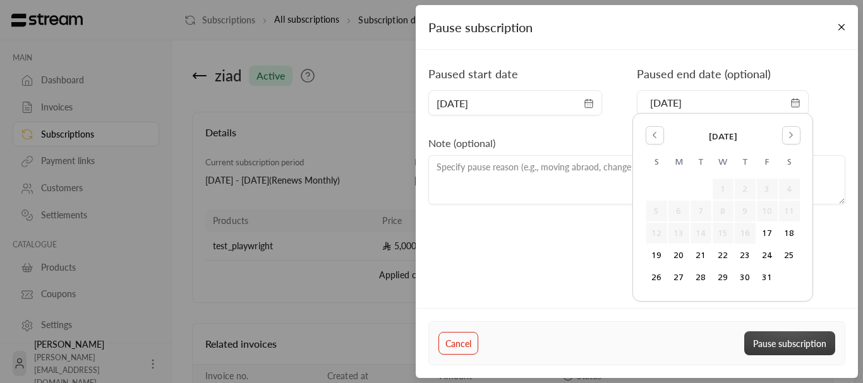 The image size is (863, 383). I want to click on button: Pause subscription, so click(789, 343).